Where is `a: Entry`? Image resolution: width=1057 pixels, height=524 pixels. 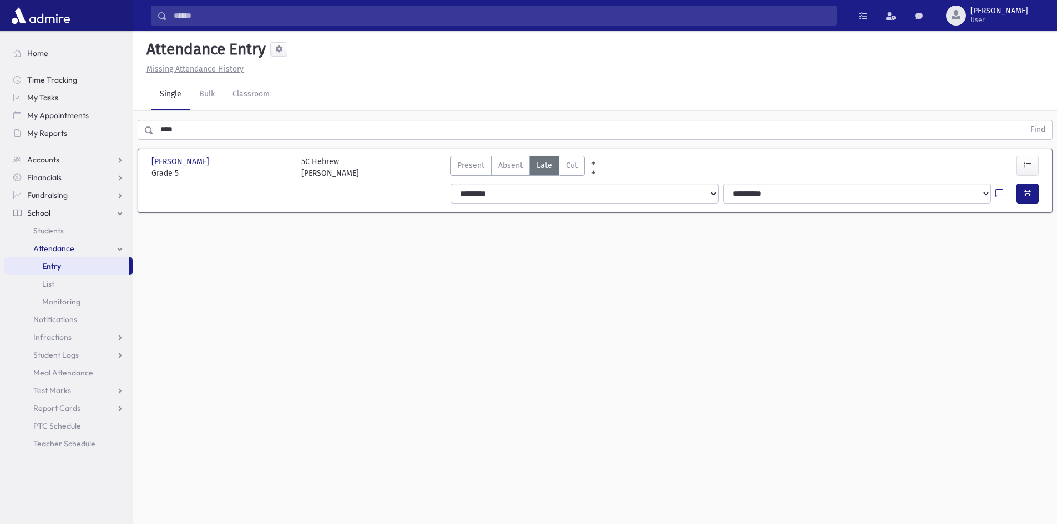 a: Entry is located at coordinates (67, 266).